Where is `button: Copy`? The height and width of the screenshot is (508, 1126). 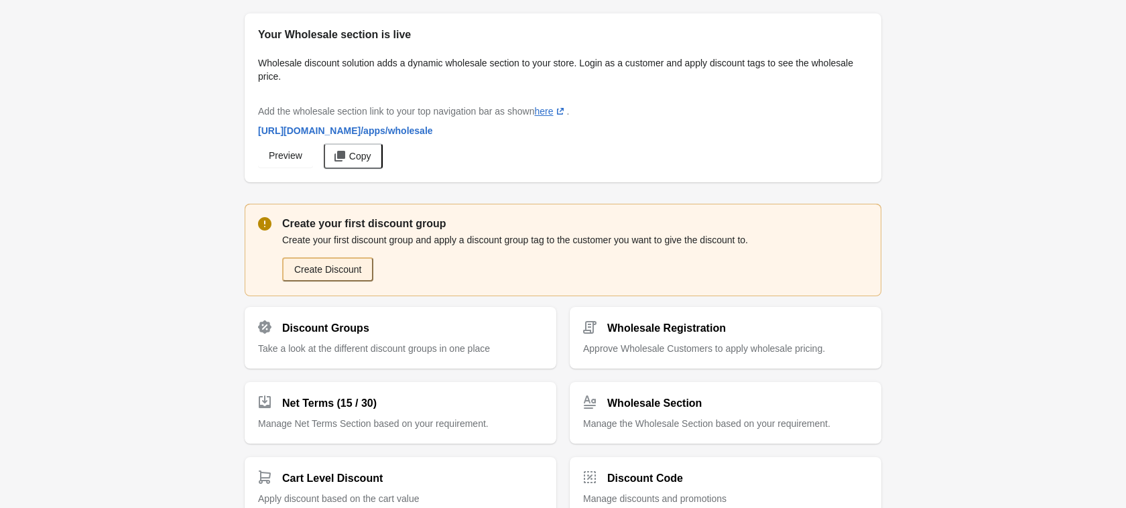
button: Copy is located at coordinates (353, 156).